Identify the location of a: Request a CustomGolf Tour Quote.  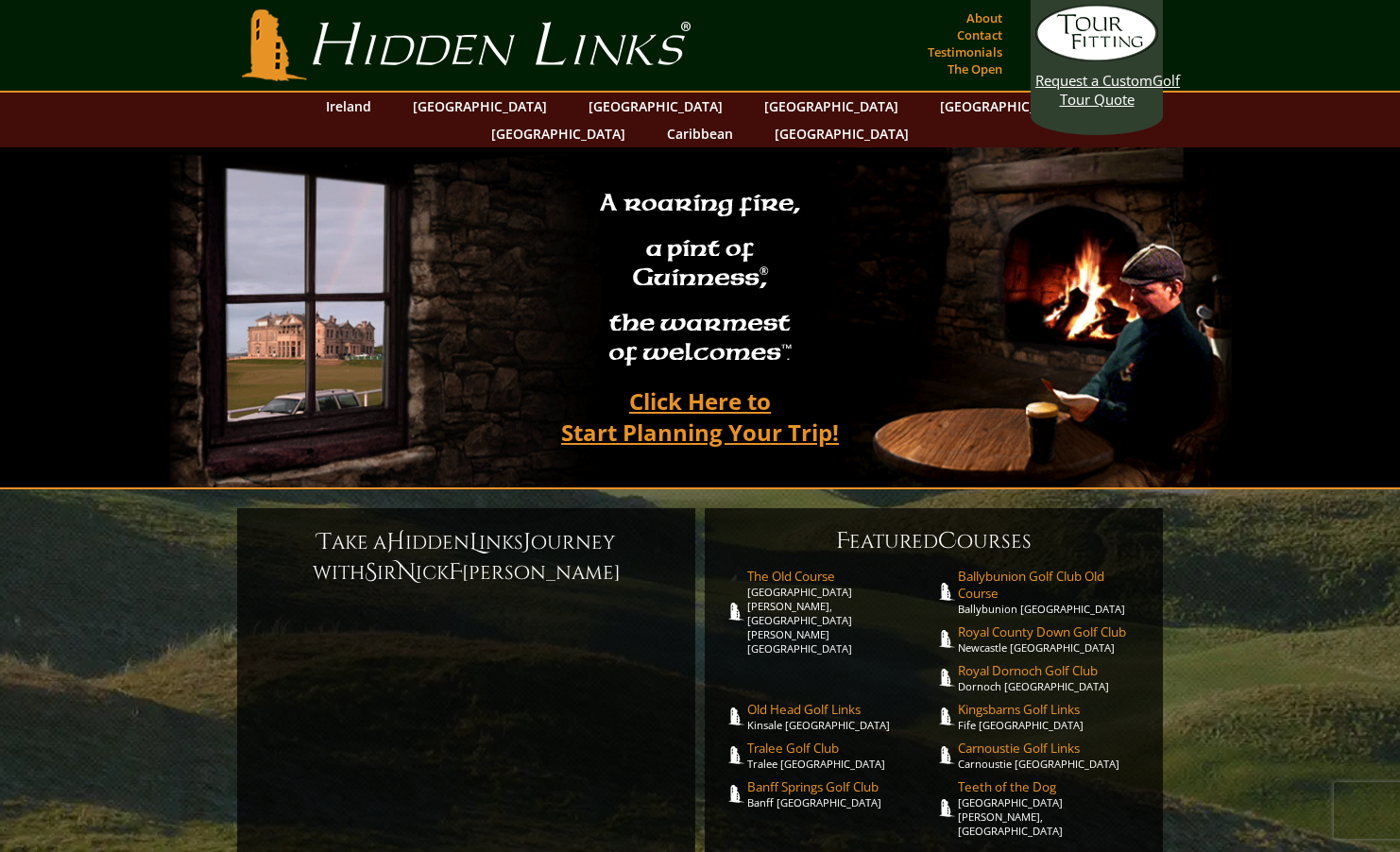
(1097, 57).